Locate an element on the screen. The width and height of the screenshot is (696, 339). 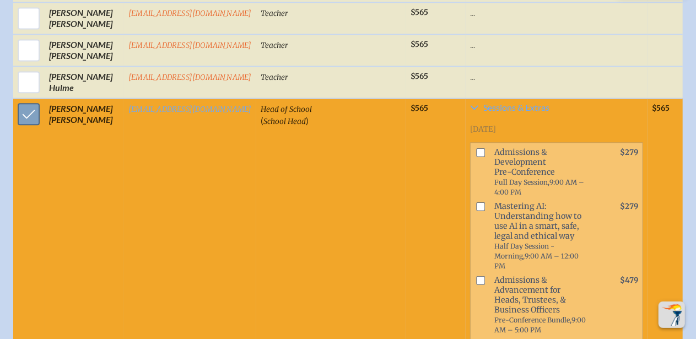
span: School Head is located at coordinates (284, 121).